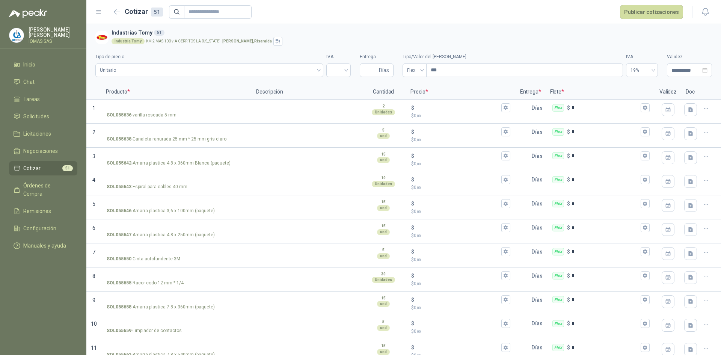 The image size is (721, 355). Describe the element at coordinates (161, 235) in the screenshot. I see `p: - Amarra plastica 4.8 x 250mm (paquete)` at that location.